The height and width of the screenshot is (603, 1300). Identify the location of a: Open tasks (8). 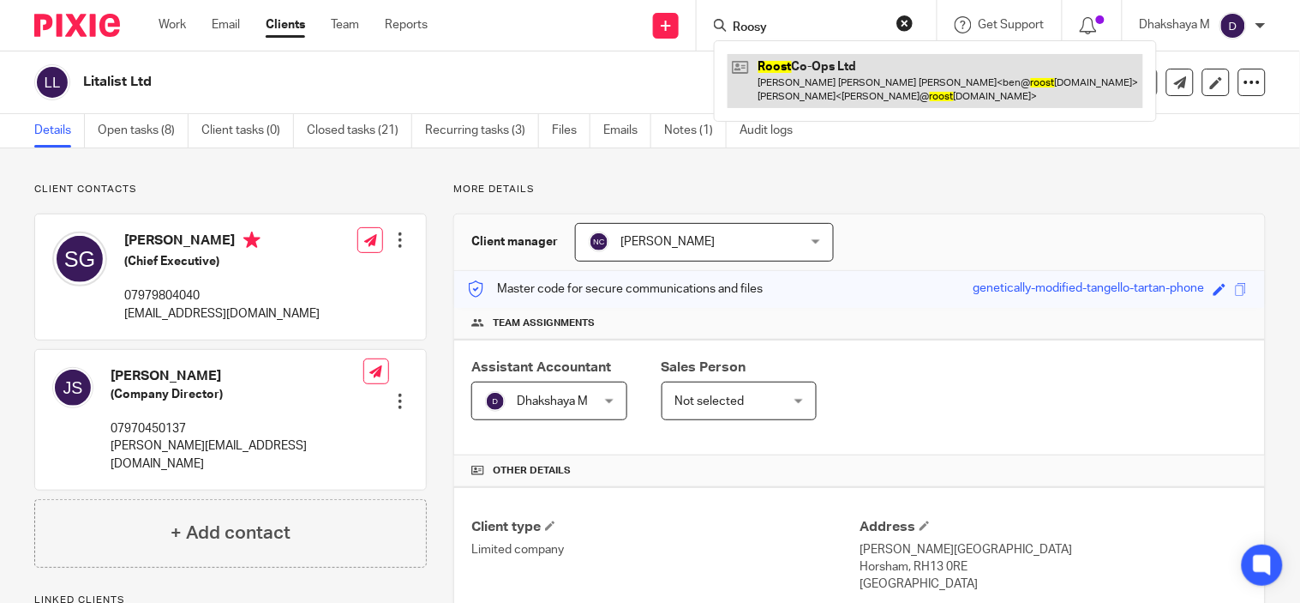
(143, 130).